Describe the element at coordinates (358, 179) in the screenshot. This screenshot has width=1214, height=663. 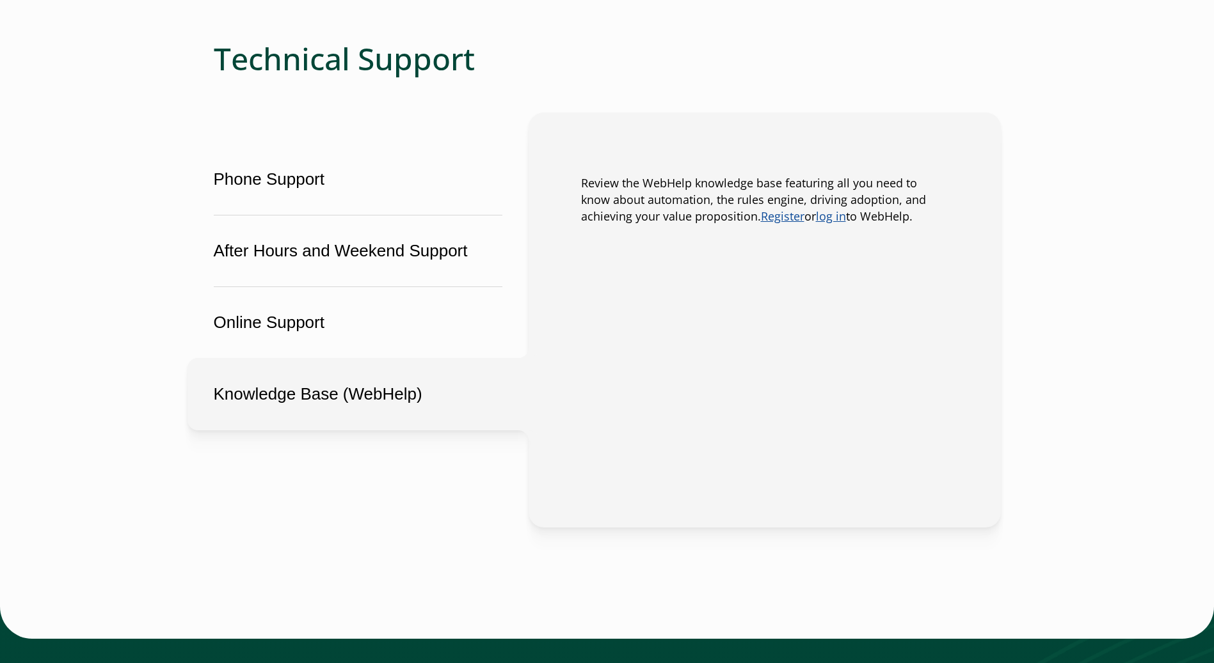
I see `button: Phone Support` at that location.